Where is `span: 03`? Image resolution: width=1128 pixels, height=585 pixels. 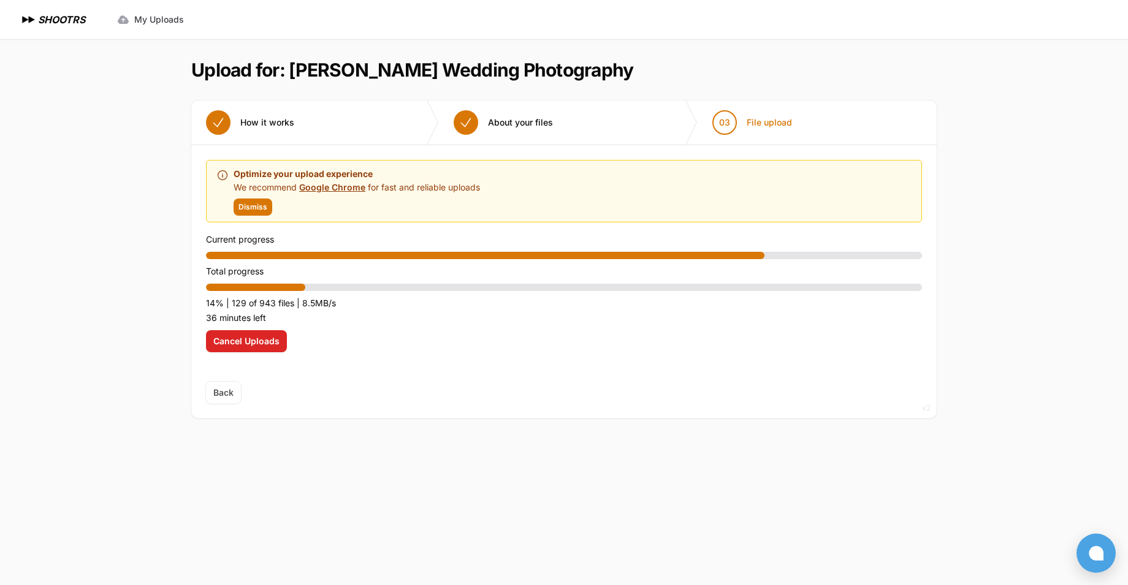 span: 03 is located at coordinates (725, 123).